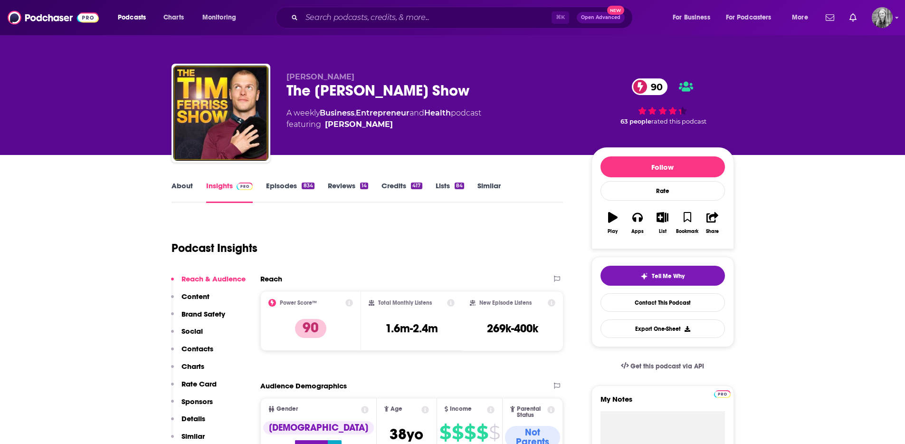 The width and height of the screenshot is (905, 444). What do you see at coordinates (132, 18) in the screenshot?
I see `span: Podcasts` at bounding box center [132, 18].